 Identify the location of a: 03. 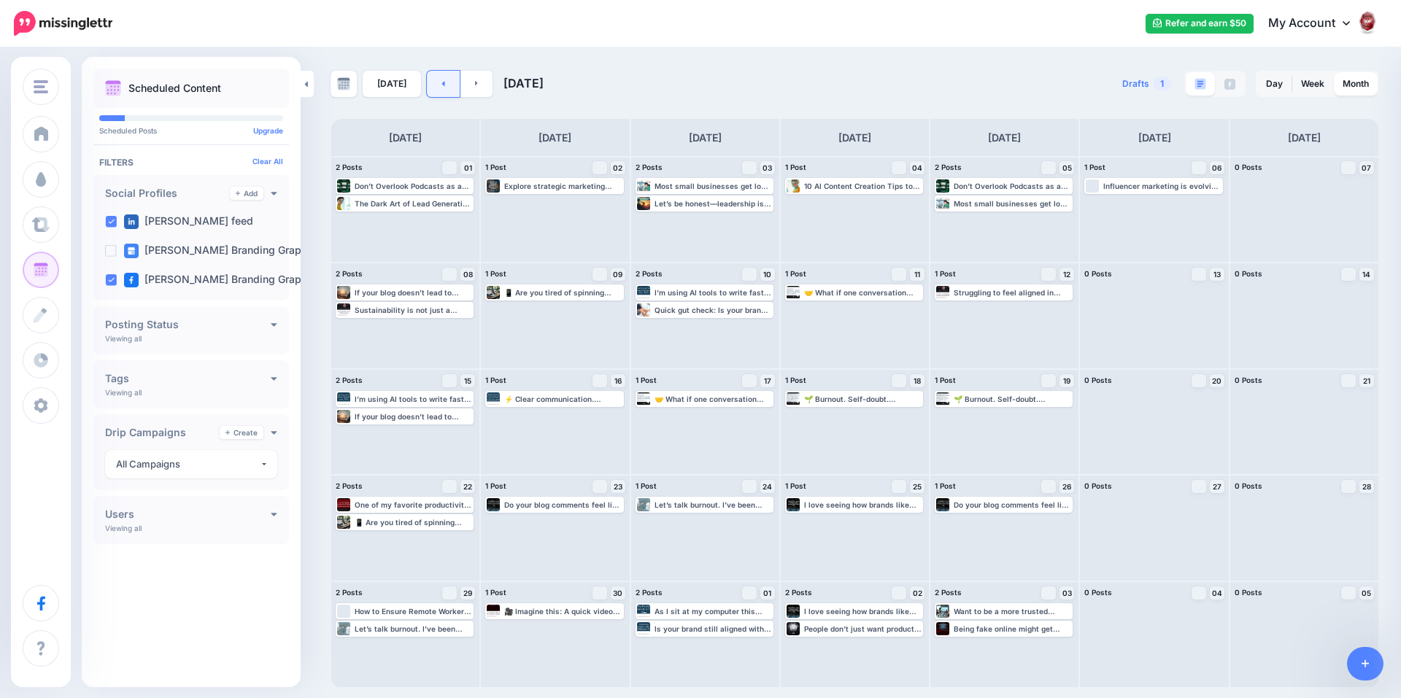
(768, 168).